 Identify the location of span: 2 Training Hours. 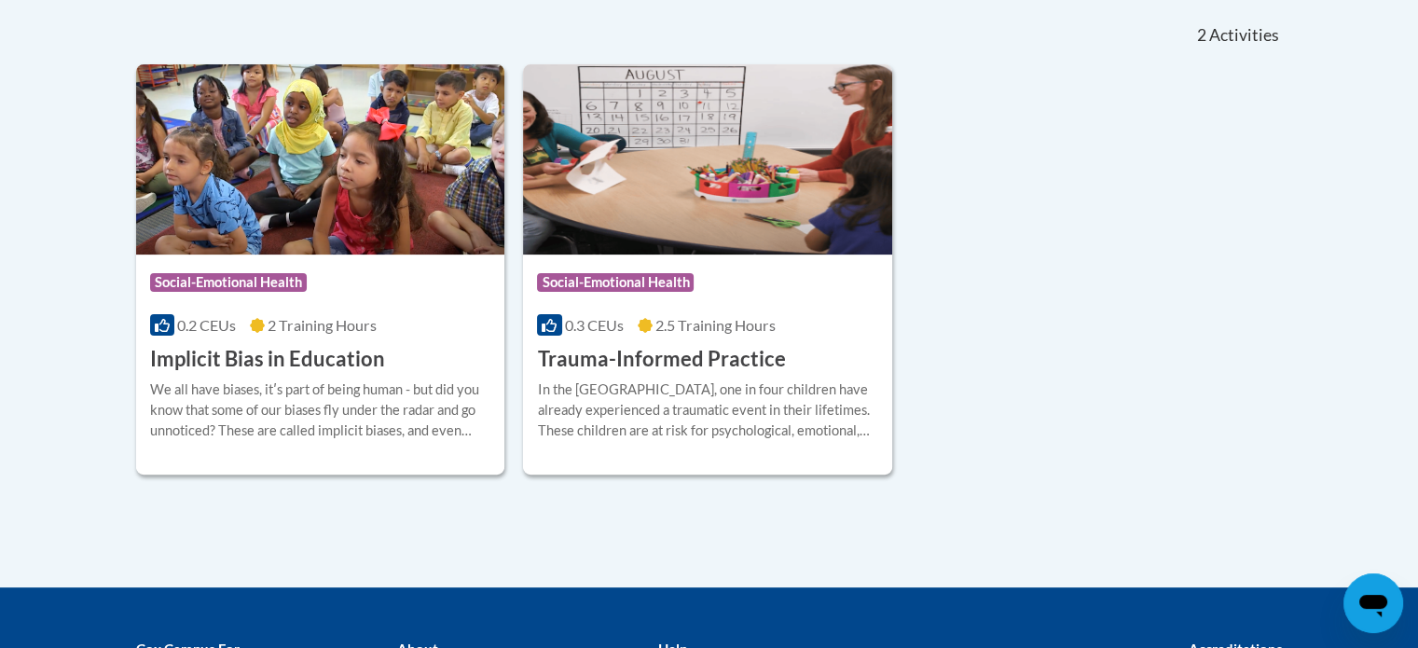
(322, 325).